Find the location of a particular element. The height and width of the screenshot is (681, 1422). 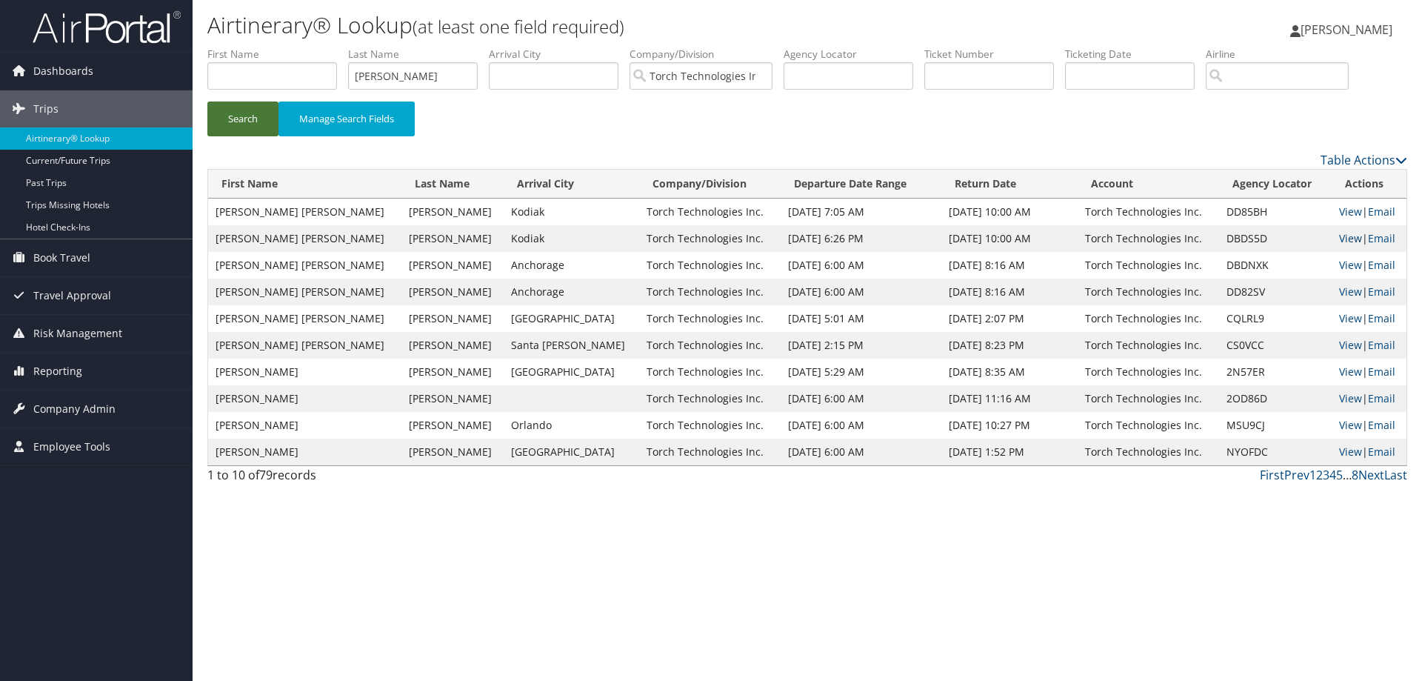

span: Travel Approval is located at coordinates (72, 296).